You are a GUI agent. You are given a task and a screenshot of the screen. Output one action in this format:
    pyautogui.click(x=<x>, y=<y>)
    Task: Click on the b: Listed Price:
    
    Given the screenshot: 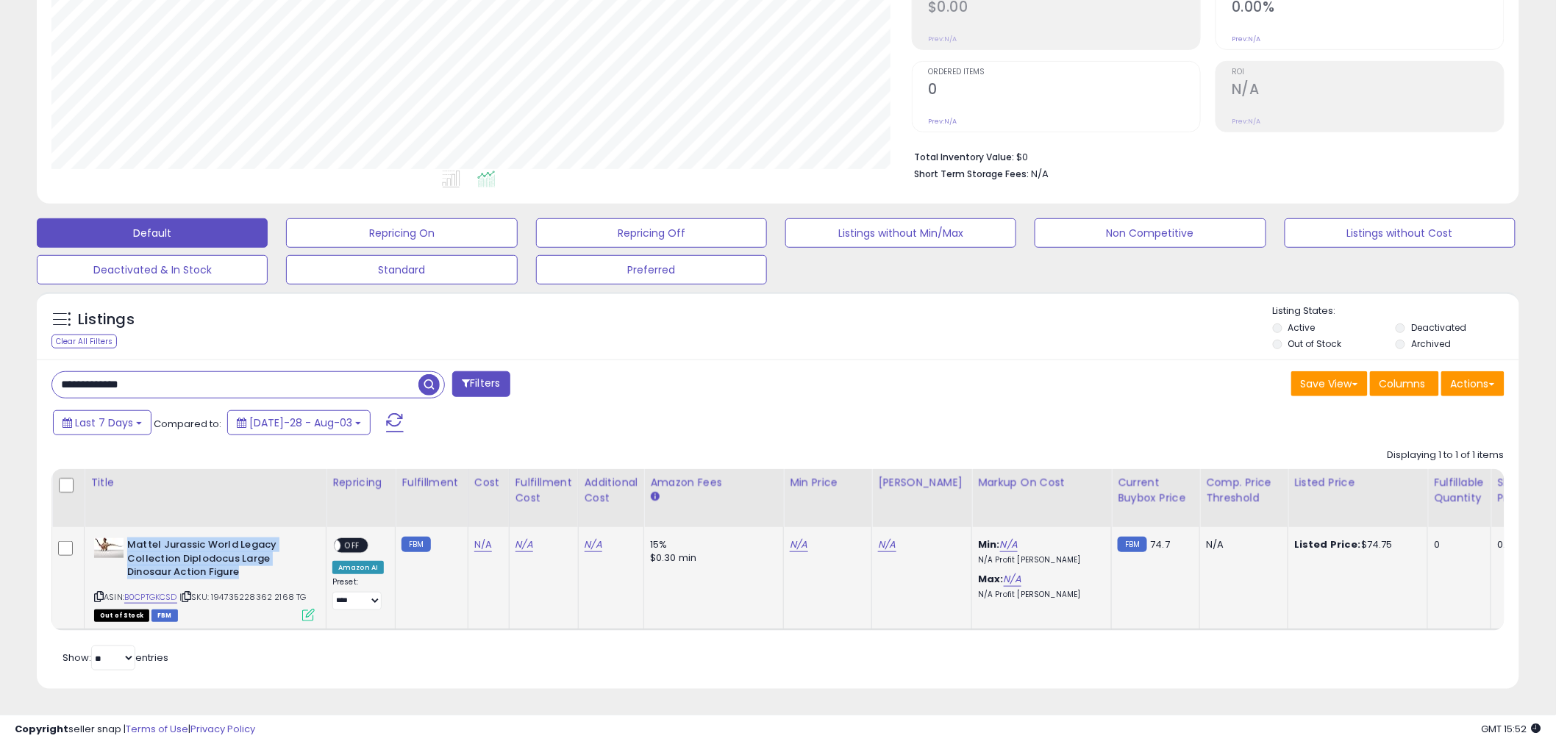 What is the action you would take?
    pyautogui.click(x=1328, y=544)
    